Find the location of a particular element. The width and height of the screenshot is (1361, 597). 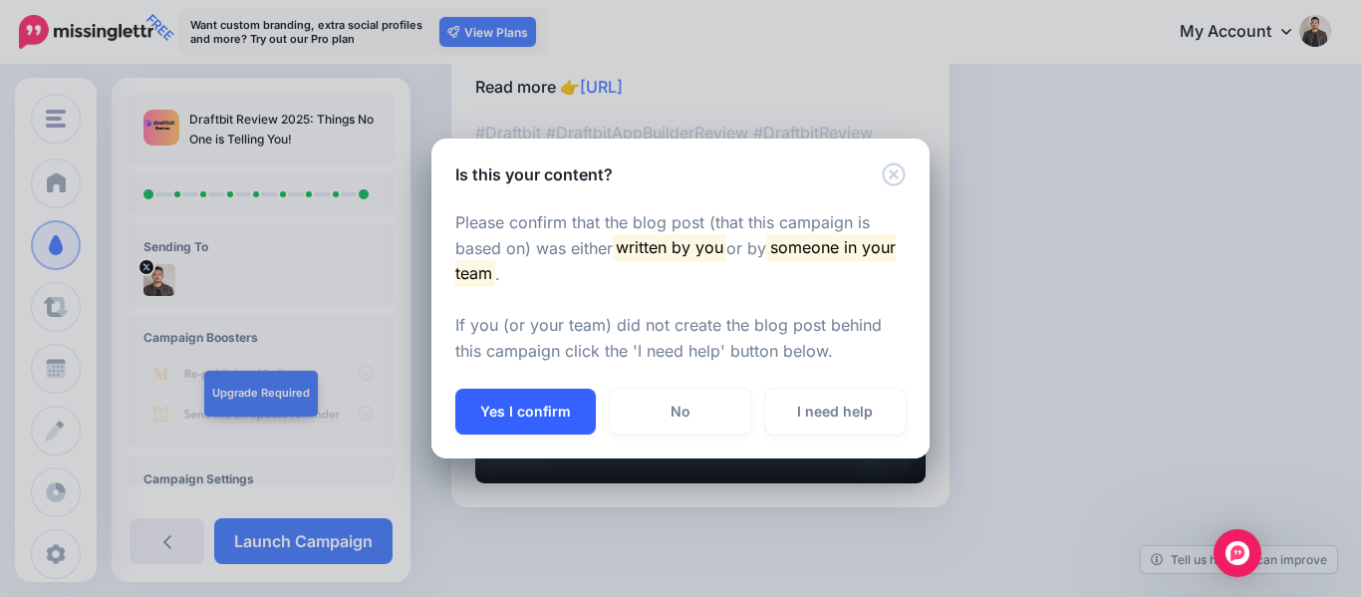

button: Close is located at coordinates (894, 174).